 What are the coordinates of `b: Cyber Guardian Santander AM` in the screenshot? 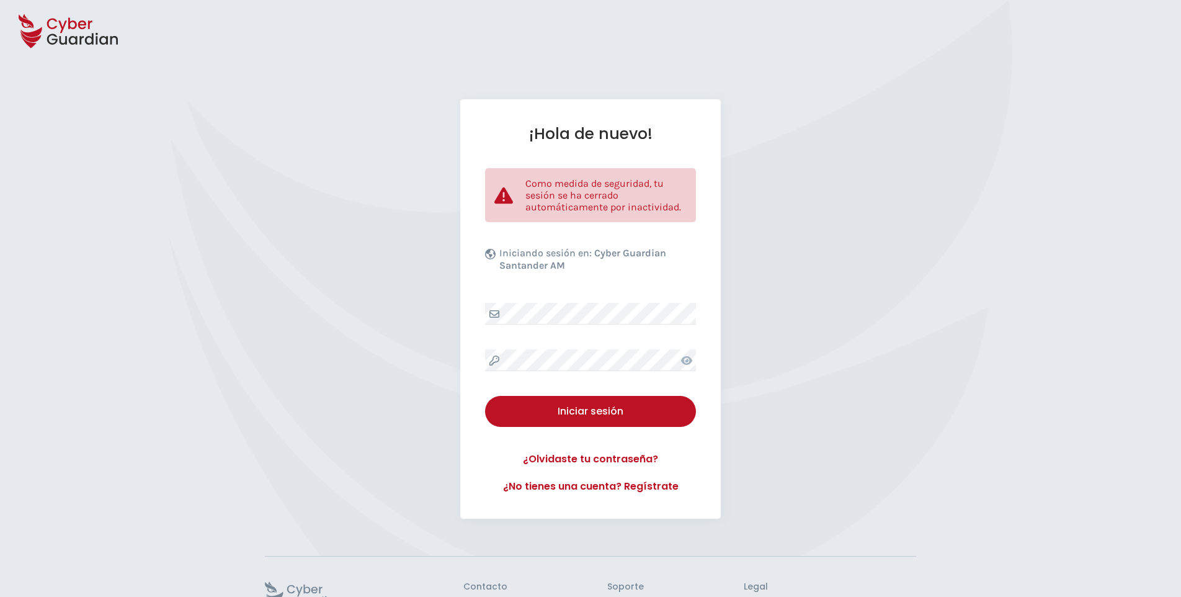 It's located at (582, 259).